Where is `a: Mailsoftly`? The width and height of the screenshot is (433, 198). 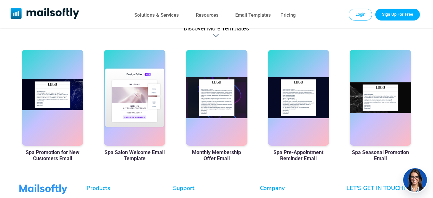
a: Mailsoftly is located at coordinates (45, 14).